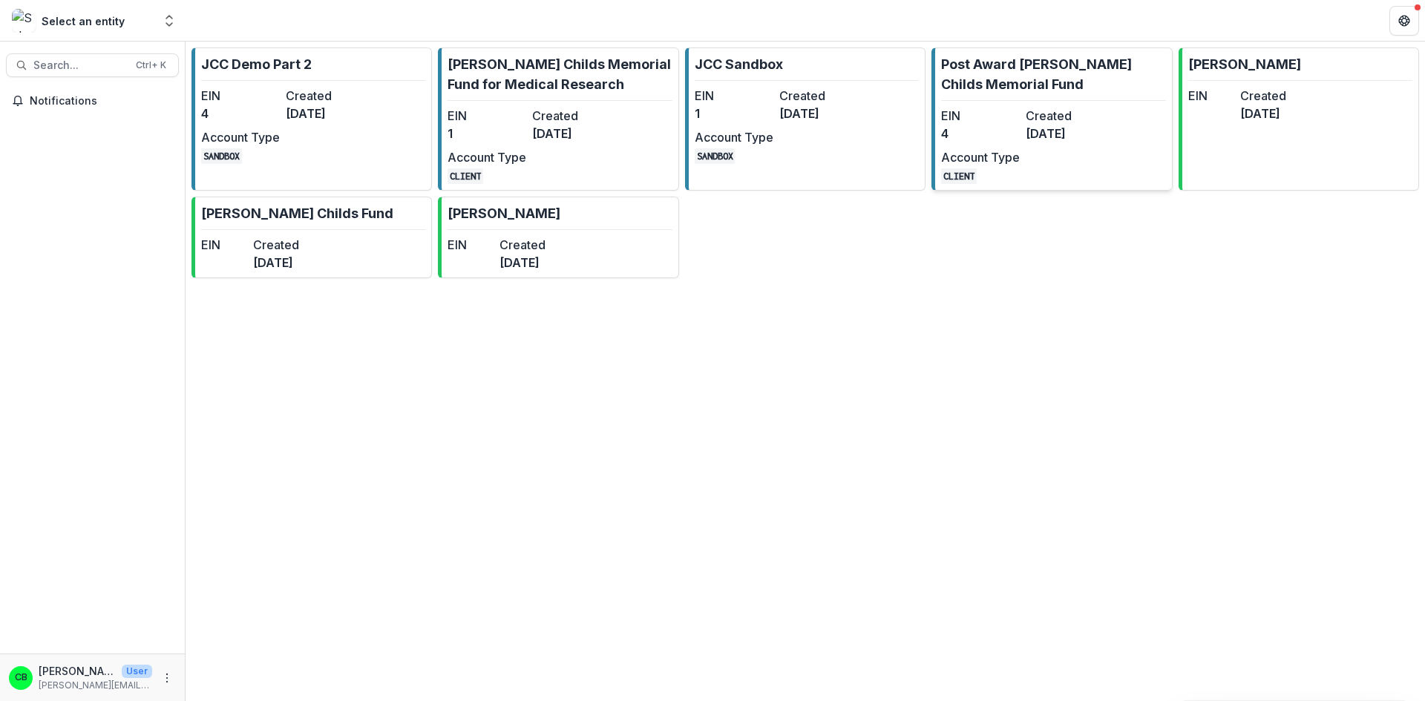  What do you see at coordinates (21, 678) in the screenshot?
I see `div: Christina Bruno` at bounding box center [21, 678].